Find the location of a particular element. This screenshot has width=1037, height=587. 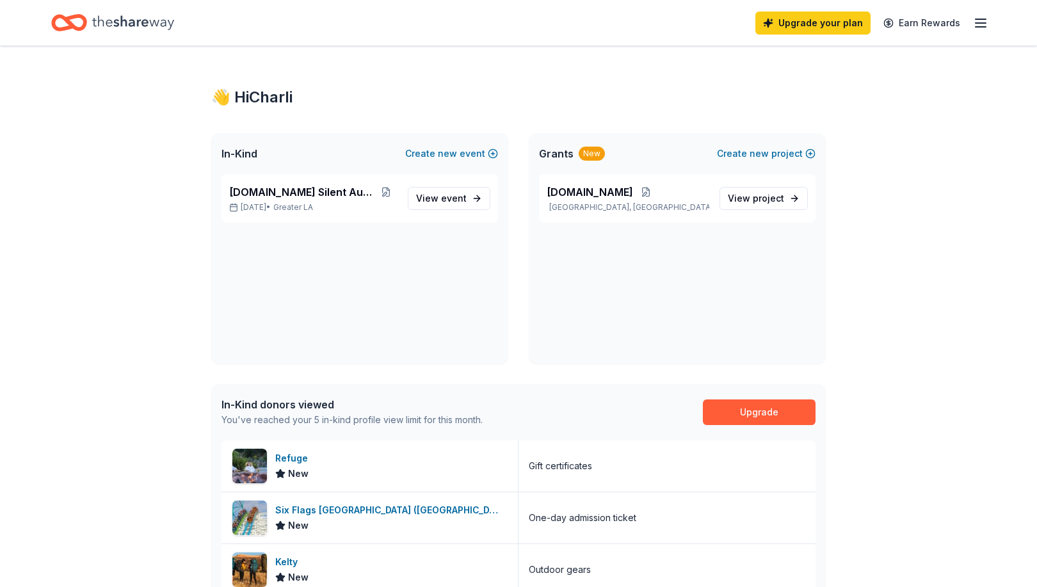

span: event is located at coordinates (454, 198).